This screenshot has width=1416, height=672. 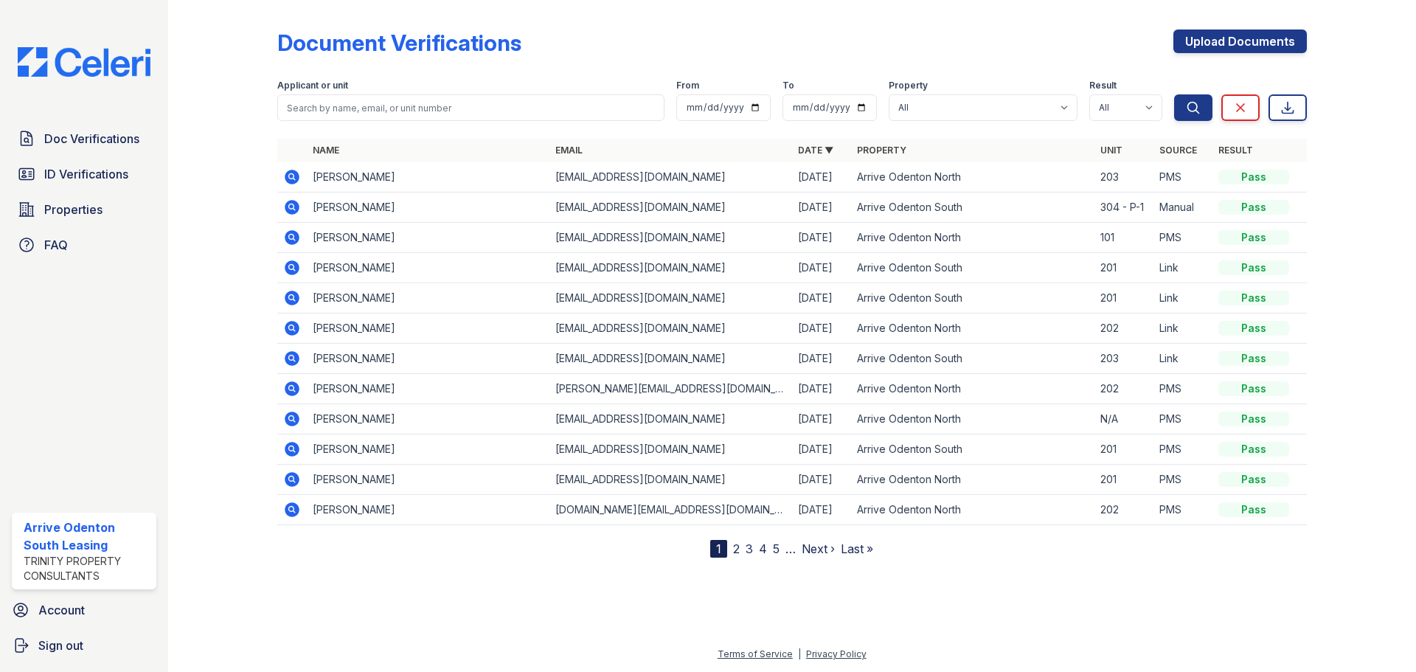 What do you see at coordinates (73, 209) in the screenshot?
I see `span: Properties` at bounding box center [73, 209].